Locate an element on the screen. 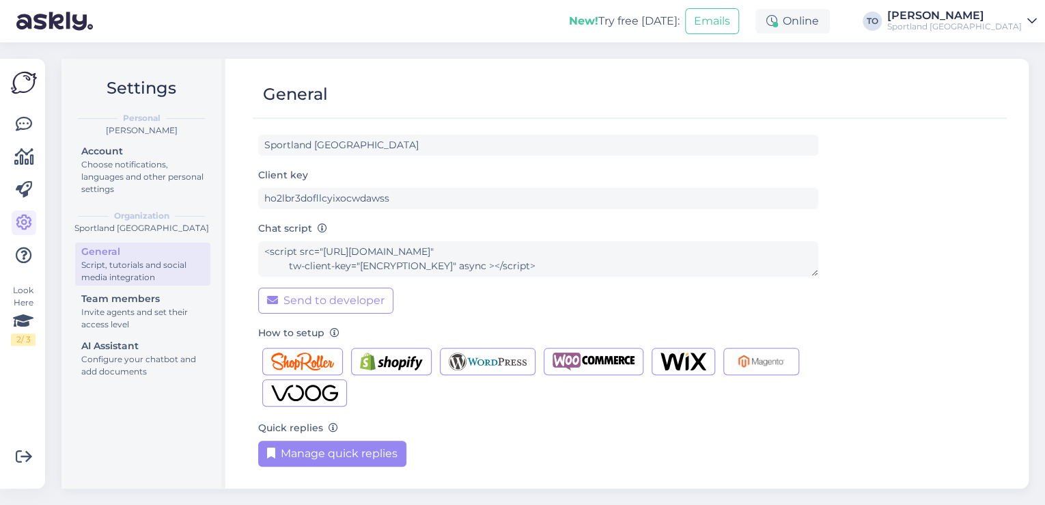  b: Personal is located at coordinates (141, 118).